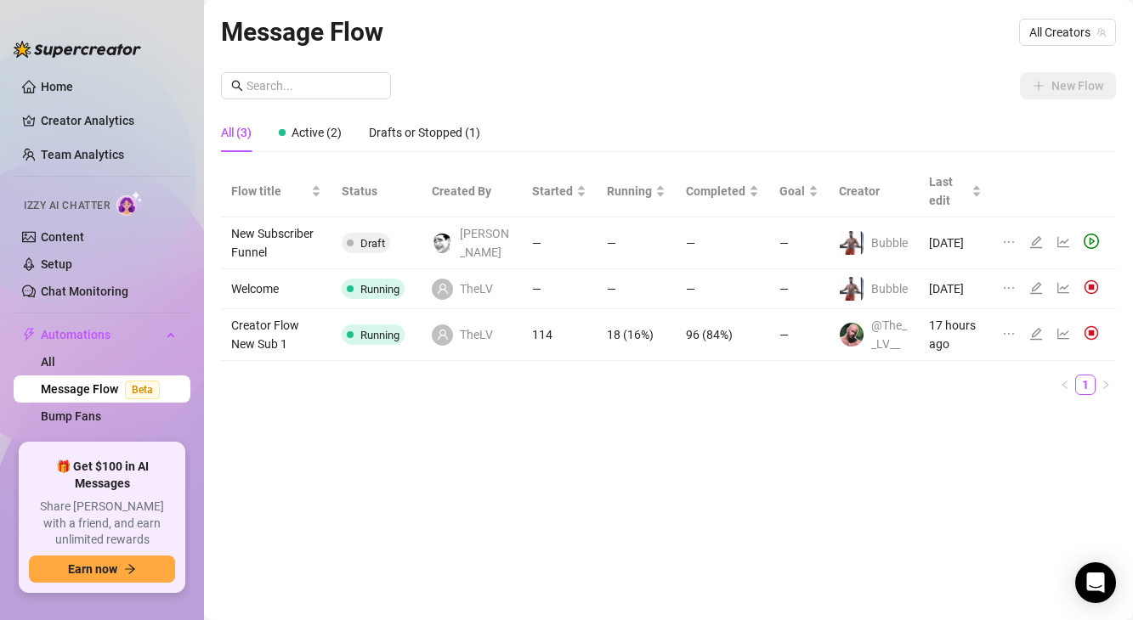  Describe the element at coordinates (1067, 32) in the screenshot. I see `span: All Creators` at that location.